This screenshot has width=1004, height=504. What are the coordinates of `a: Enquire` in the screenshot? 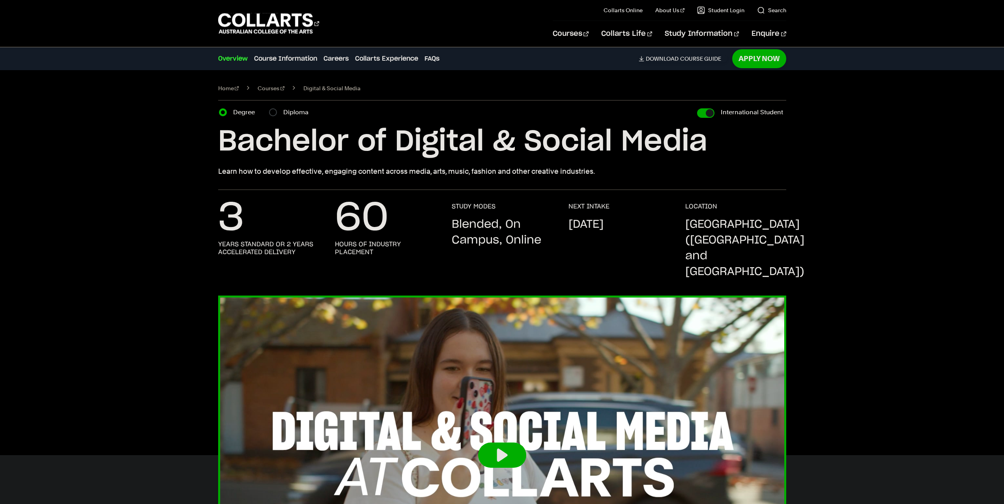 It's located at (768, 34).